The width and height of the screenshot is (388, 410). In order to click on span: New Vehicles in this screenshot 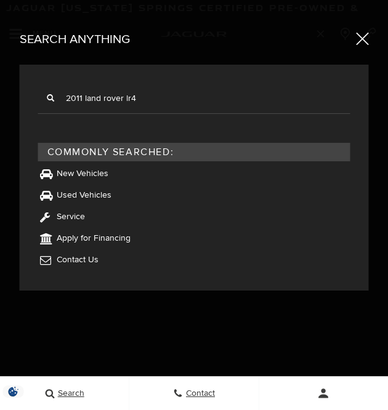, I will do `click(83, 173)`.